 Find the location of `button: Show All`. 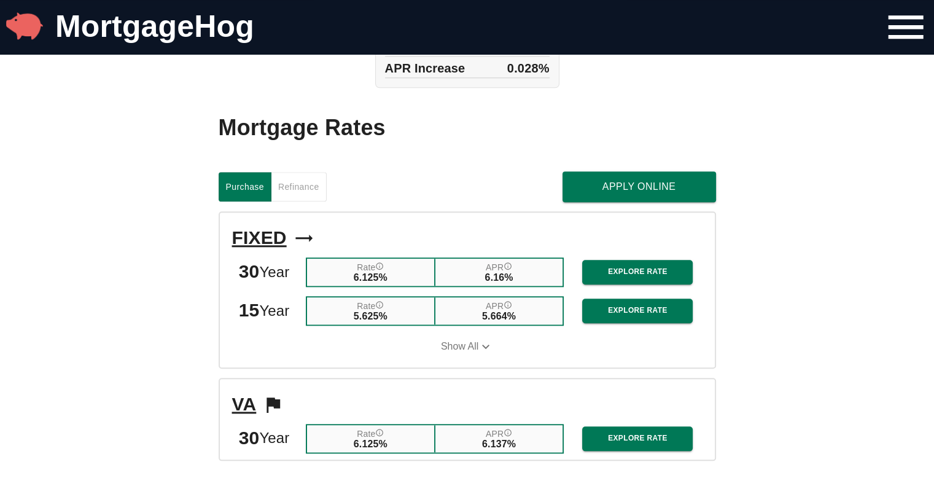

button: Show All is located at coordinates (467, 346).